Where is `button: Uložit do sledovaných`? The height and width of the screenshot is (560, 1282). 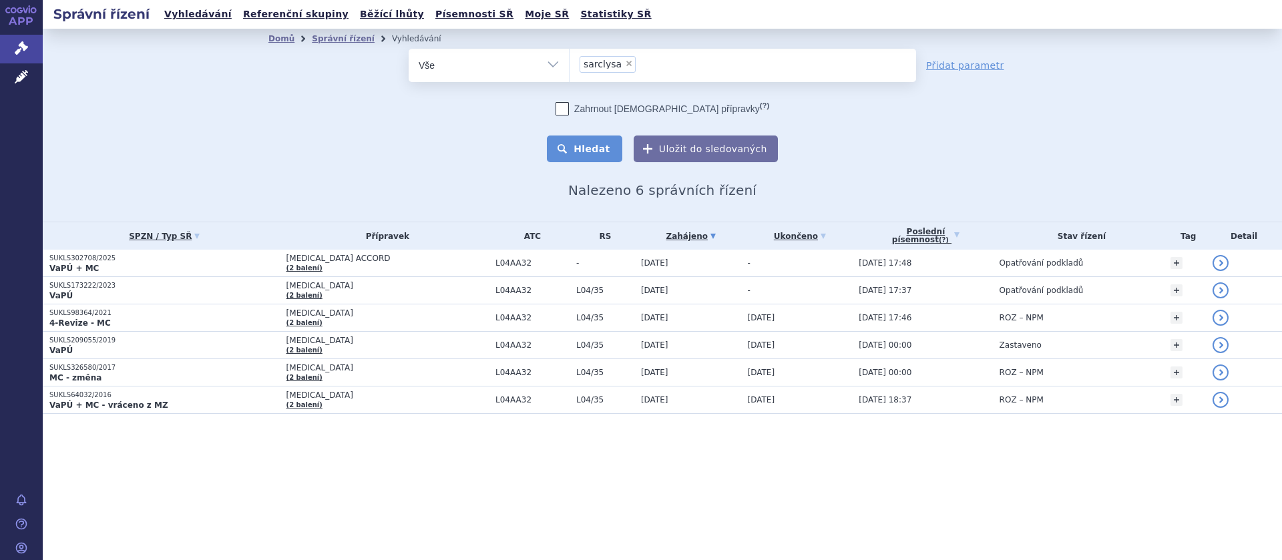
button: Uložit do sledovaných is located at coordinates (706, 149).